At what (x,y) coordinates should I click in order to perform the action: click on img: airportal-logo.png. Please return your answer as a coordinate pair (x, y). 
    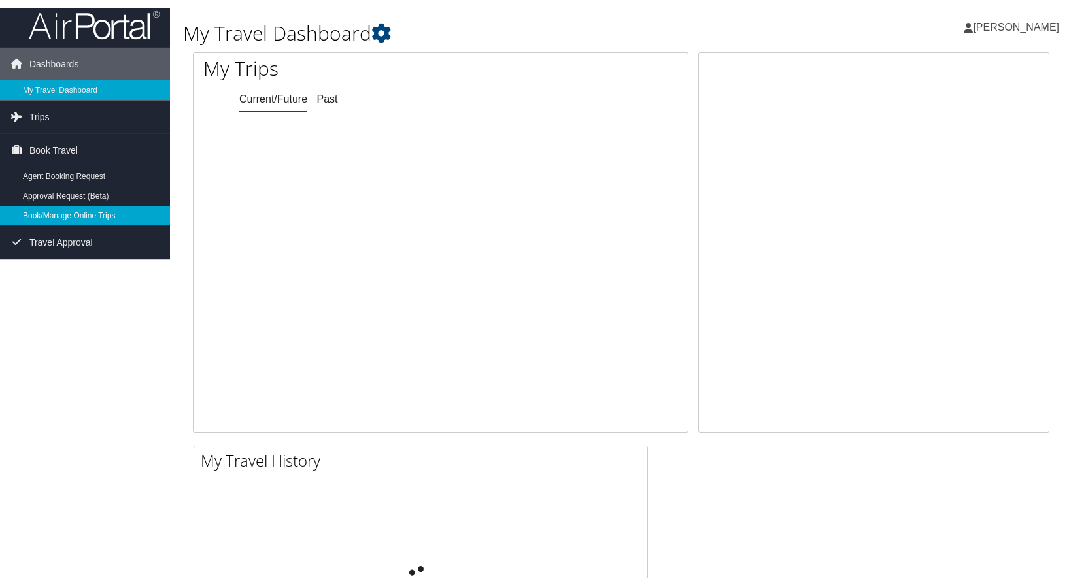
    Looking at the image, I should click on (94, 24).